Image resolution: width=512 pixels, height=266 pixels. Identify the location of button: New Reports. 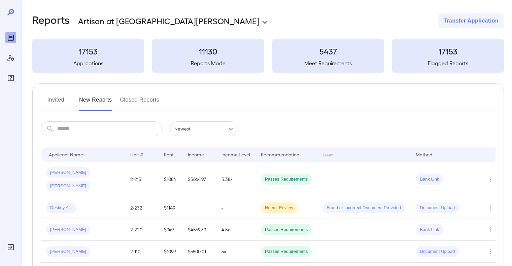
(96, 103).